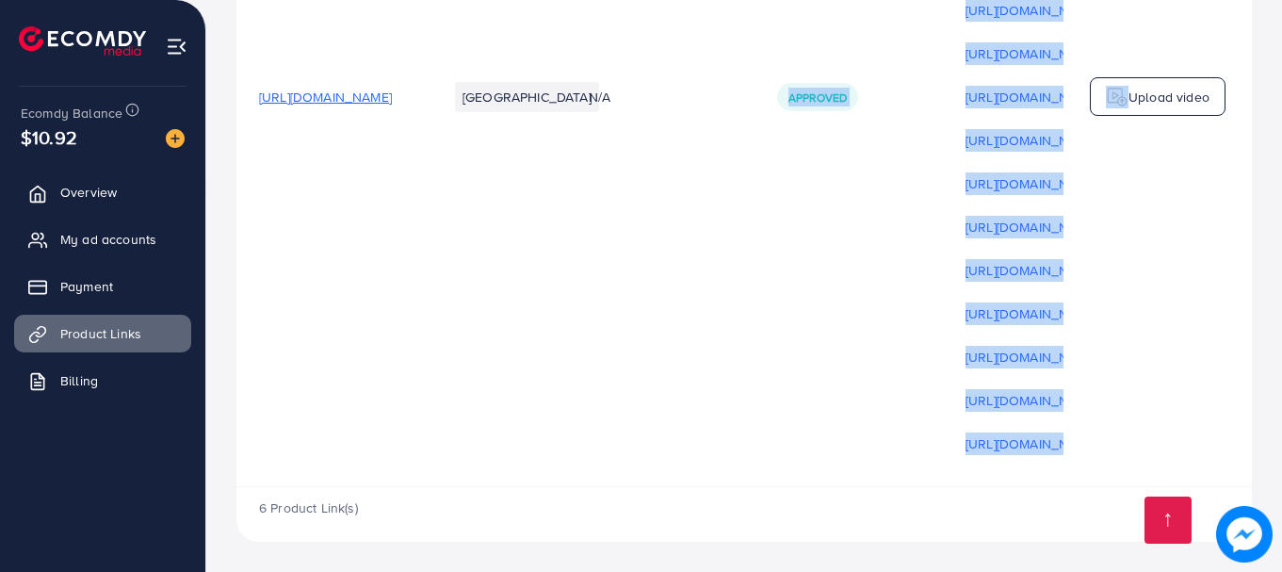  What do you see at coordinates (108, 239) in the screenshot?
I see `span: My ad accounts` at bounding box center [108, 239].